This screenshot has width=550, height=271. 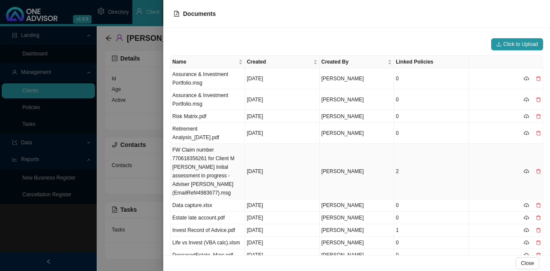 I want to click on span: Name, so click(x=205, y=62).